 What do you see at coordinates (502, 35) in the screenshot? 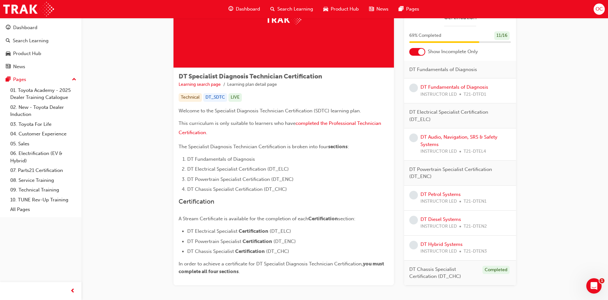
I see `div: 11 / 16` at bounding box center [502, 35].